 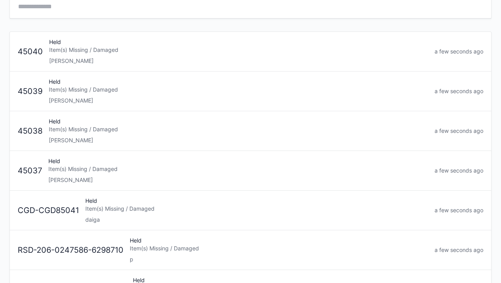 I want to click on a: RSD-206-0247586-6298710HeldItem(s) Missing / Damagedpa few seconds ago, so click(x=250, y=250).